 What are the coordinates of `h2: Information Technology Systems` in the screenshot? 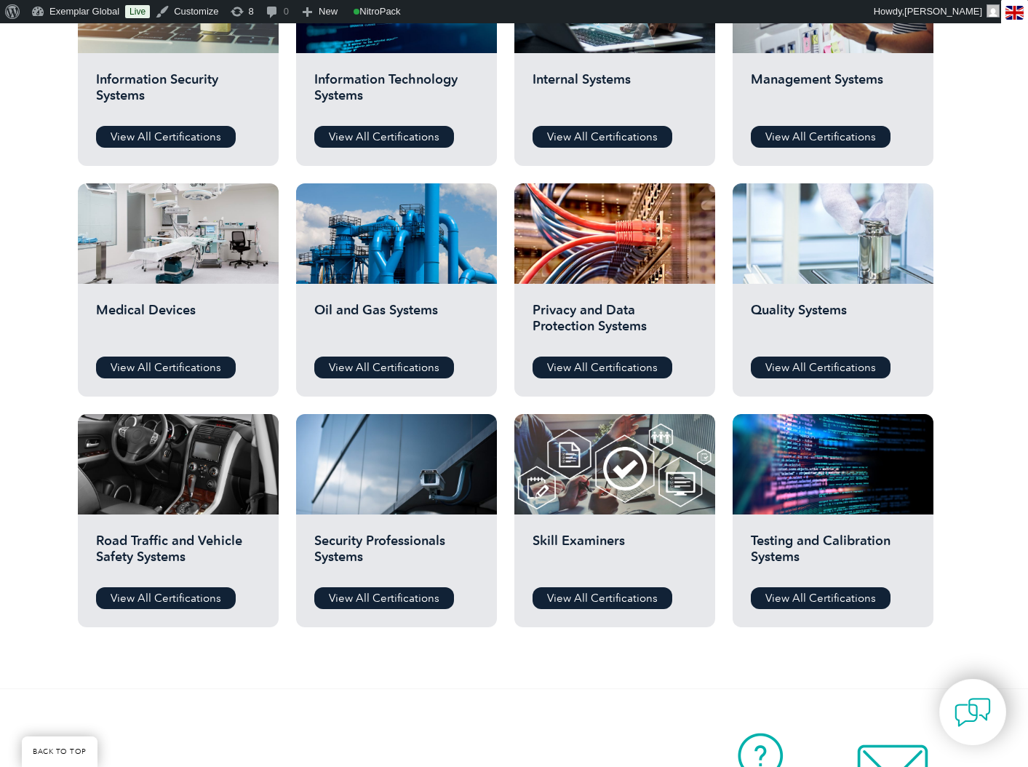 It's located at (396, 93).